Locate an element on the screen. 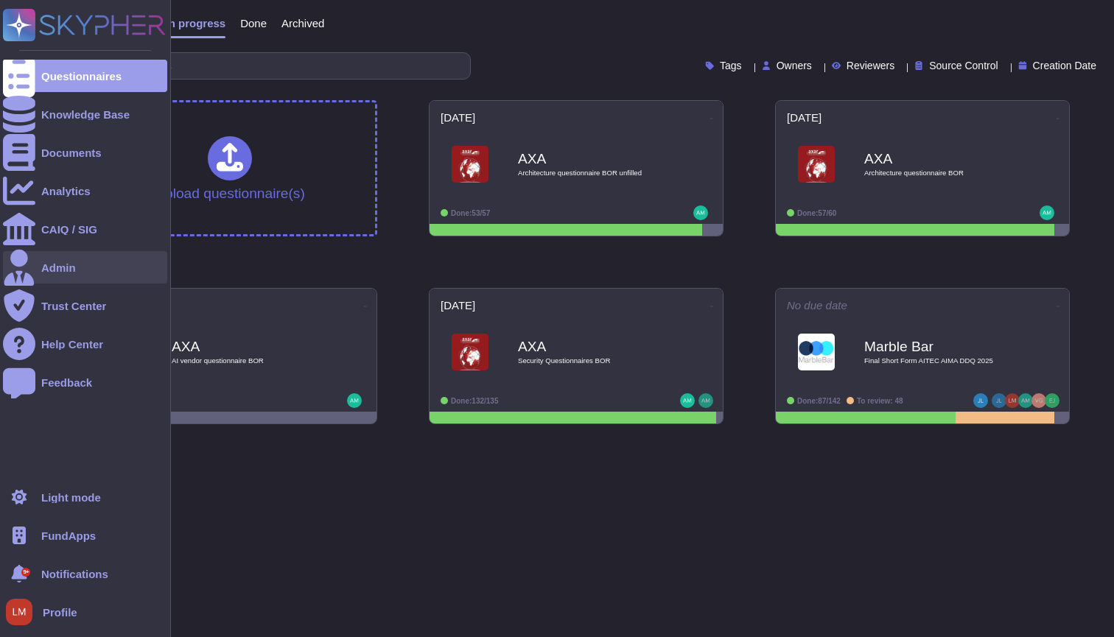 This screenshot has width=1114, height=637. input: Search by keywords is located at coordinates (264, 66).